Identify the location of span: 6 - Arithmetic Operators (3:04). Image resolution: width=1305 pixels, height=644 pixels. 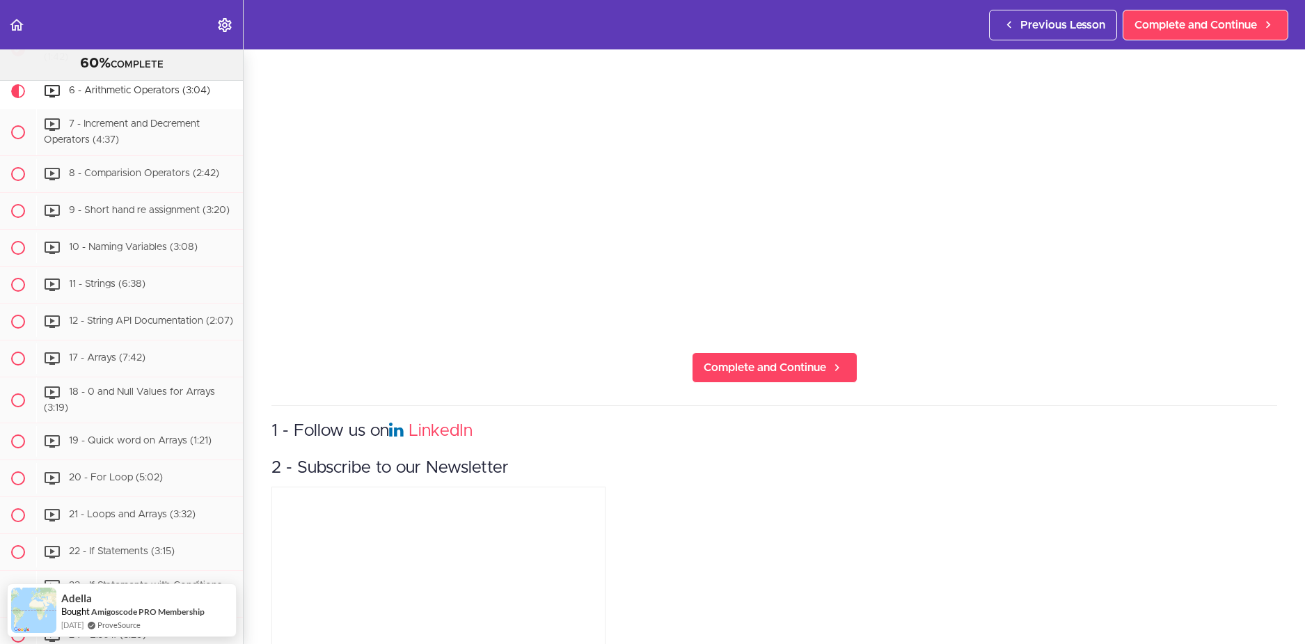
(139, 90).